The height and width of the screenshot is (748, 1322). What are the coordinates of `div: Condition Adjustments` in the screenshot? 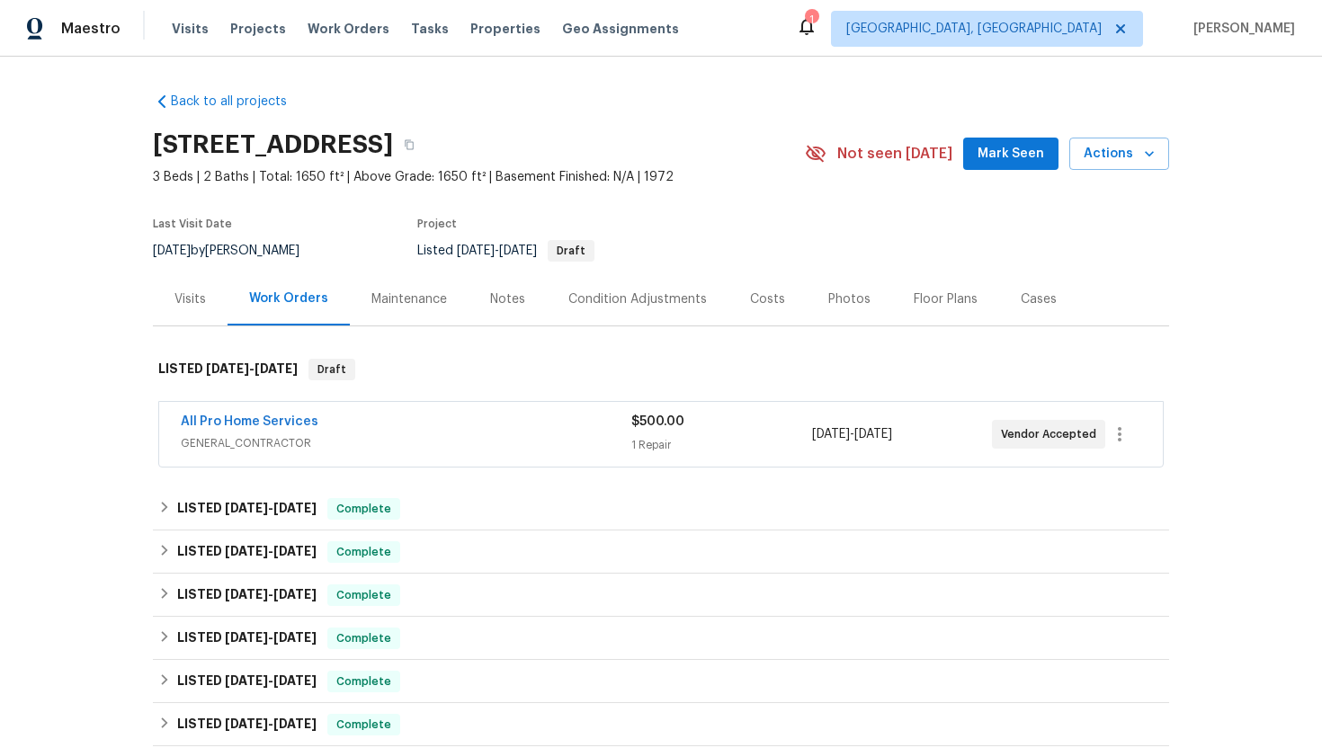 It's located at (638, 299).